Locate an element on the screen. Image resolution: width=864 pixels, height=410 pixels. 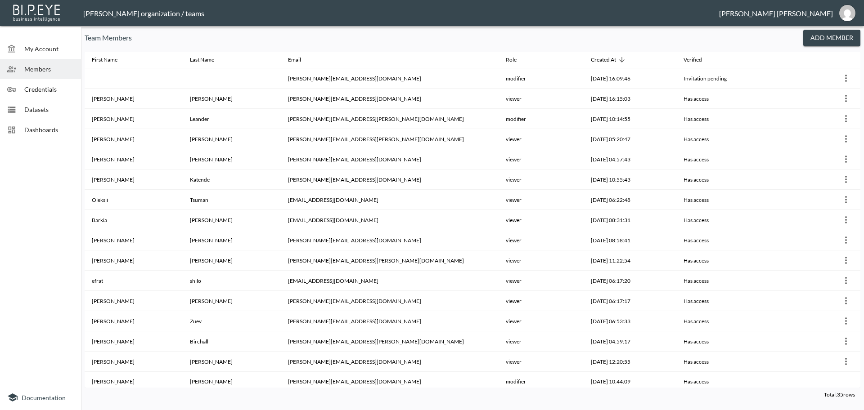
th: 2025-09-12, 05:20:47 is located at coordinates (630, 139).